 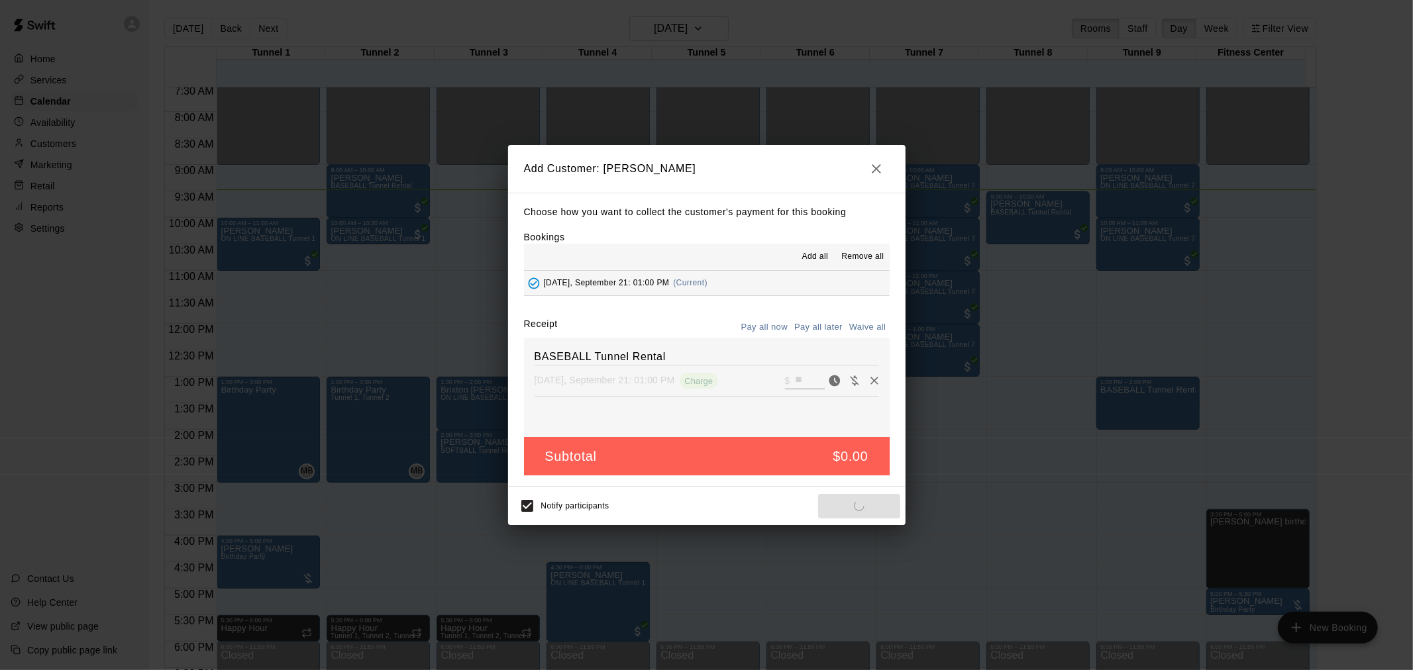 What do you see at coordinates (862, 257) in the screenshot?
I see `button: Remove all` at bounding box center [862, 257].